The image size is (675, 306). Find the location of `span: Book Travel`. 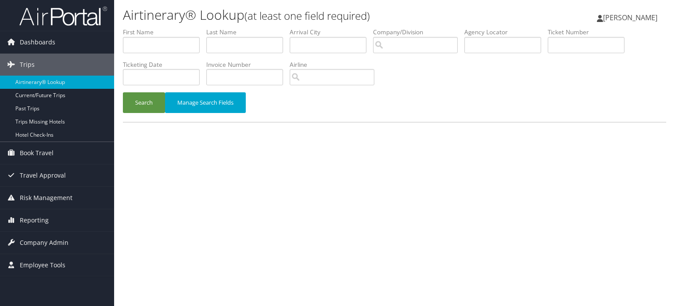

span: Book Travel is located at coordinates (36, 153).